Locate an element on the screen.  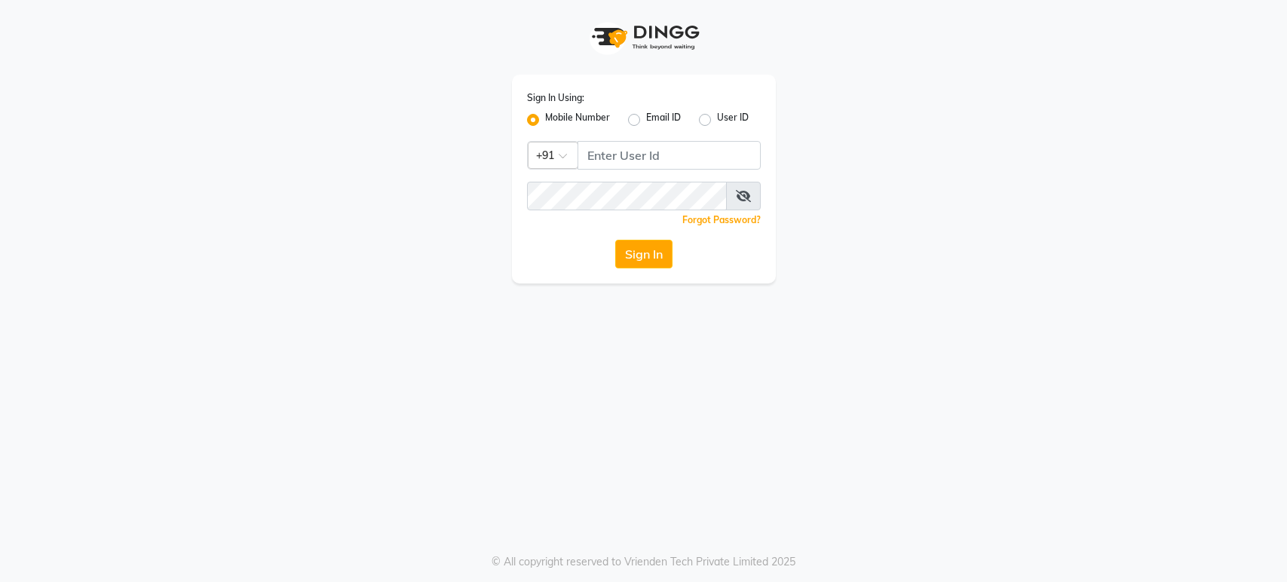
label: User ID is located at coordinates (733, 120).